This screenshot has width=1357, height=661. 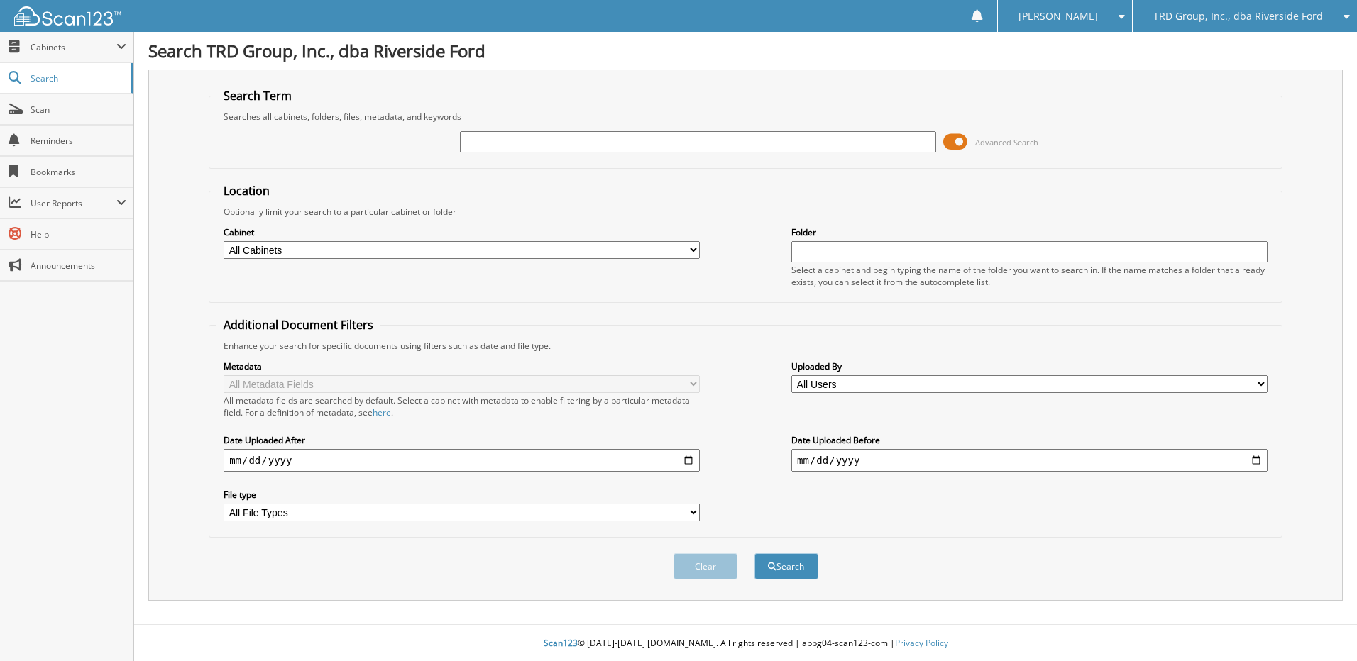 What do you see at coordinates (1029, 461) in the screenshot?
I see `input: end` at bounding box center [1029, 461].